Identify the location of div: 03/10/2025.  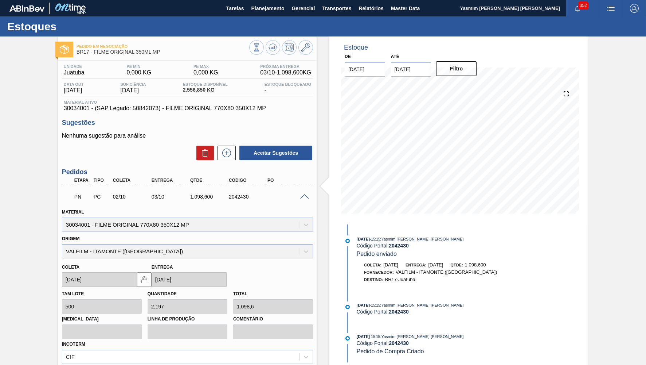
(171, 196).